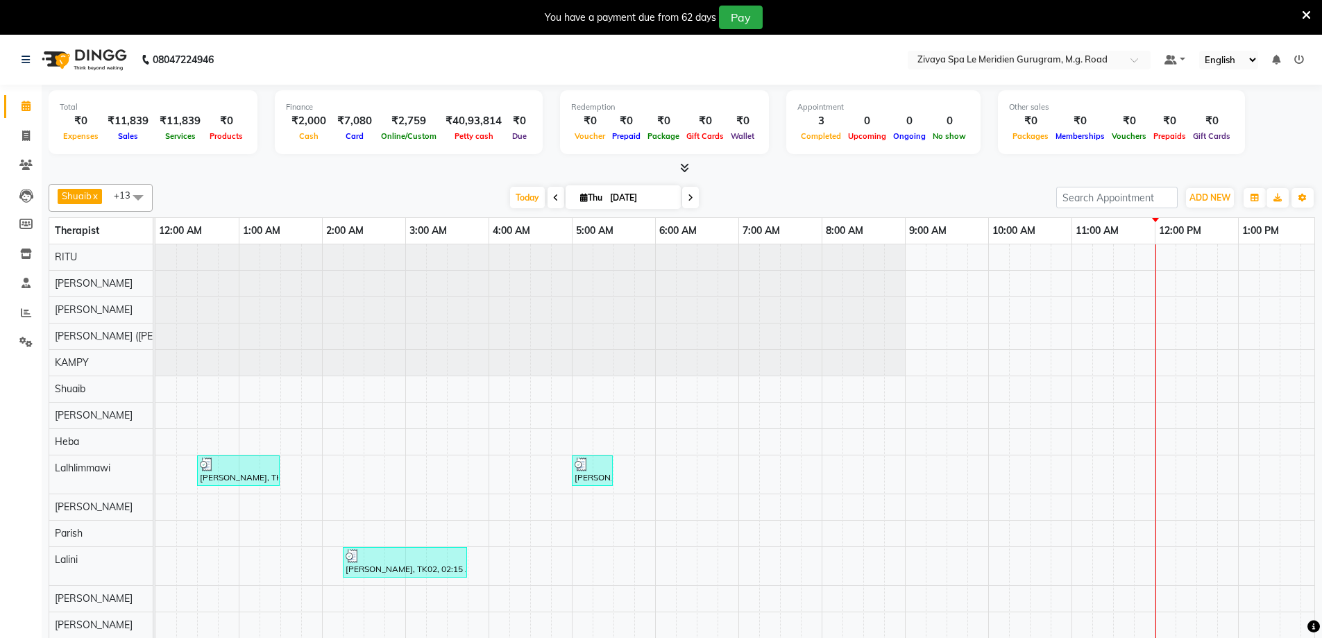  What do you see at coordinates (741, 17) in the screenshot?
I see `button: Pay` at bounding box center [741, 17].